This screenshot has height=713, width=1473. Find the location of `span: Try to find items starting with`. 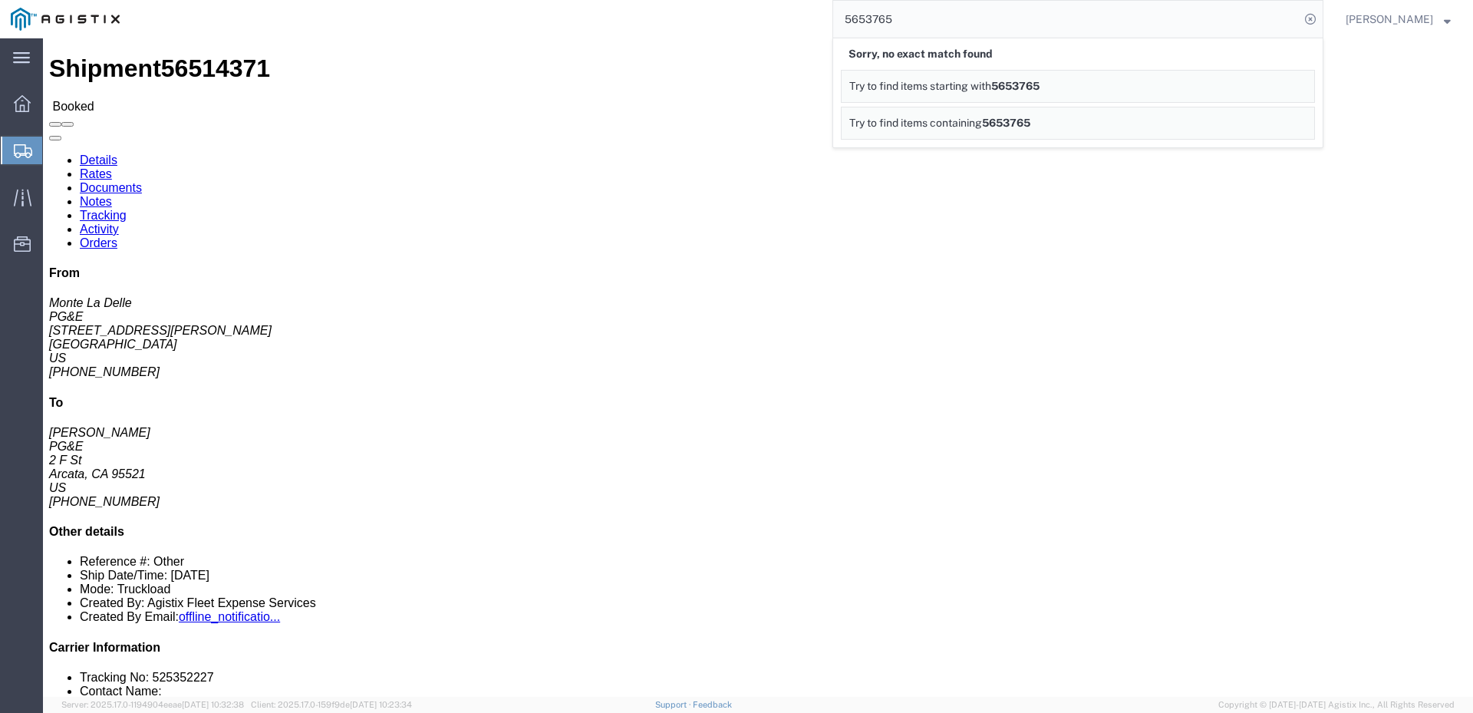

span: Try to find items starting with is located at coordinates (920, 86).